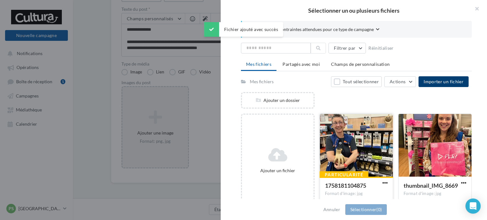 The image size is (487, 220). Describe the element at coordinates (316, 30) in the screenshot. I see `button: Consulter les contraintes attendues pour ce type de campagne` at that location.